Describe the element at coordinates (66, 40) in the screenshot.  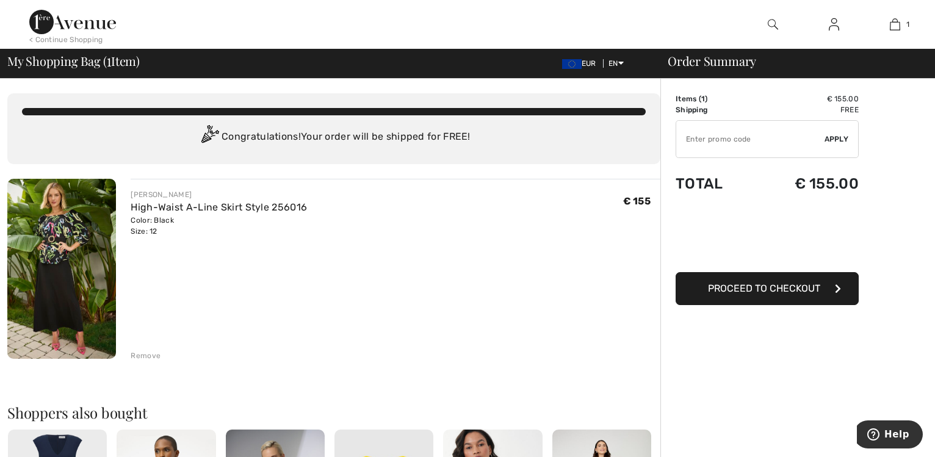
I see `div: < Continue Shopping` at that location.